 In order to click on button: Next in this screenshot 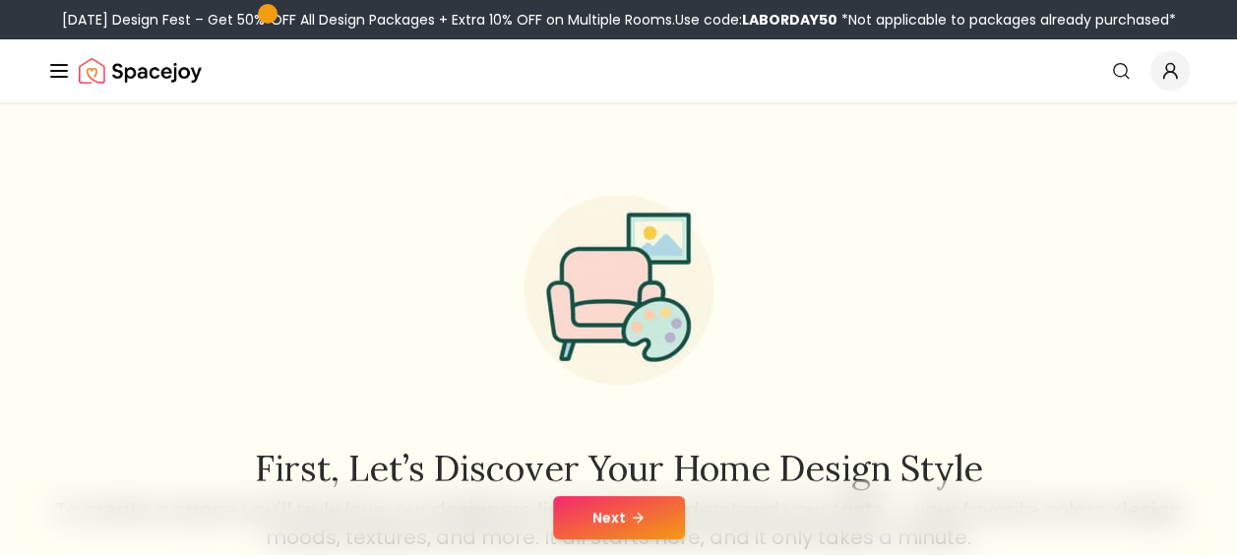, I will do `click(619, 518)`.